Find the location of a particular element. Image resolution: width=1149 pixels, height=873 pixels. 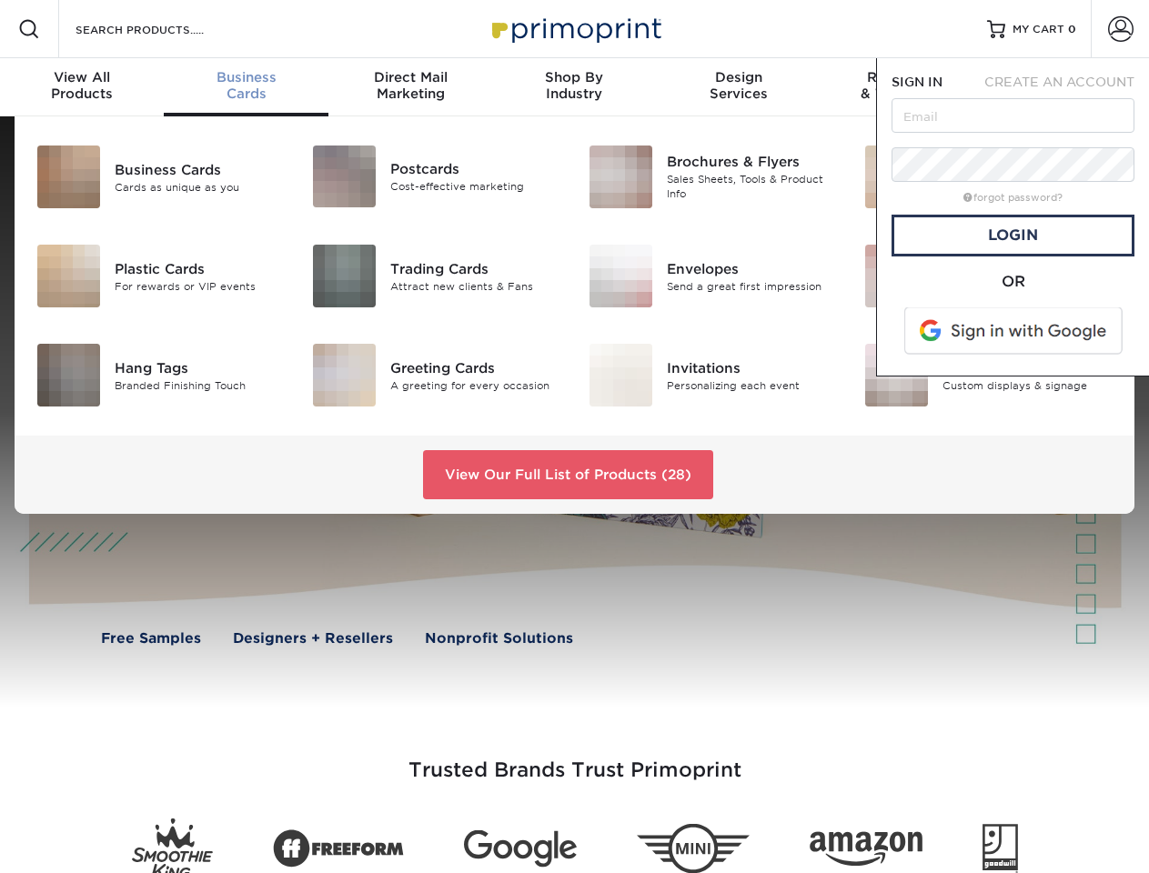

span: Shop By is located at coordinates (574, 77).